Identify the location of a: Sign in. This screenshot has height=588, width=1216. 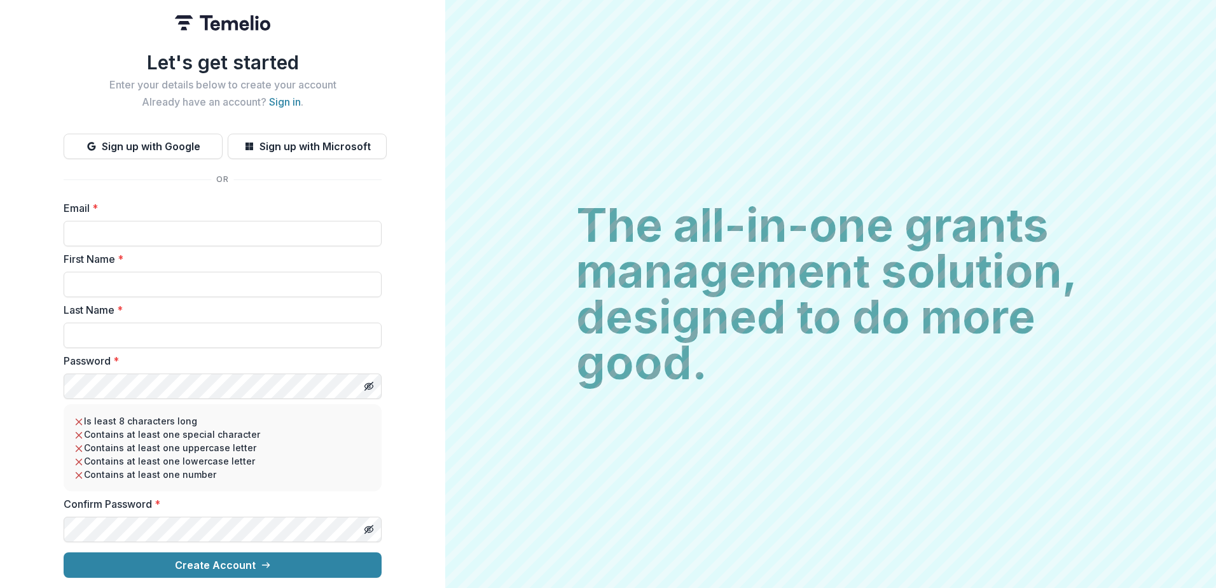
(285, 102).